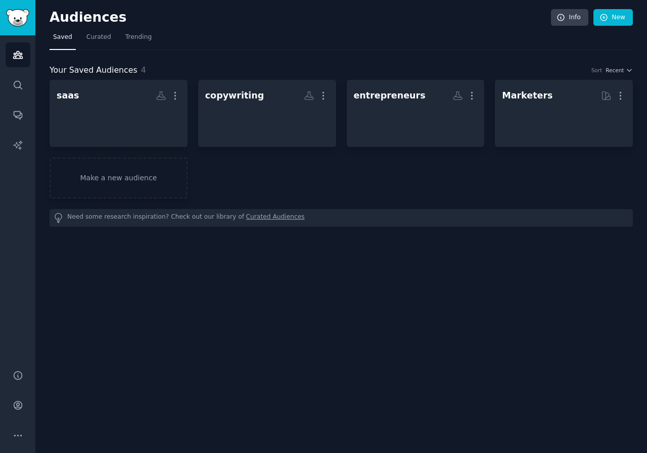  What do you see at coordinates (118, 113) in the screenshot?
I see `a: saas` at bounding box center [118, 113].